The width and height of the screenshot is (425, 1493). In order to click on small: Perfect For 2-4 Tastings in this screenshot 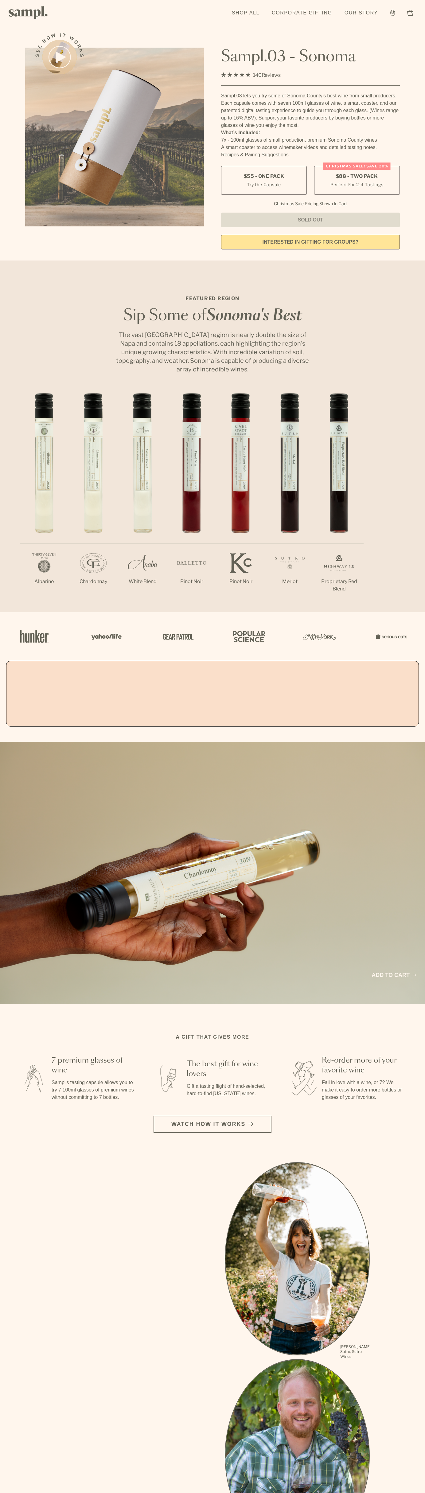, I will do `click(357, 184)`.